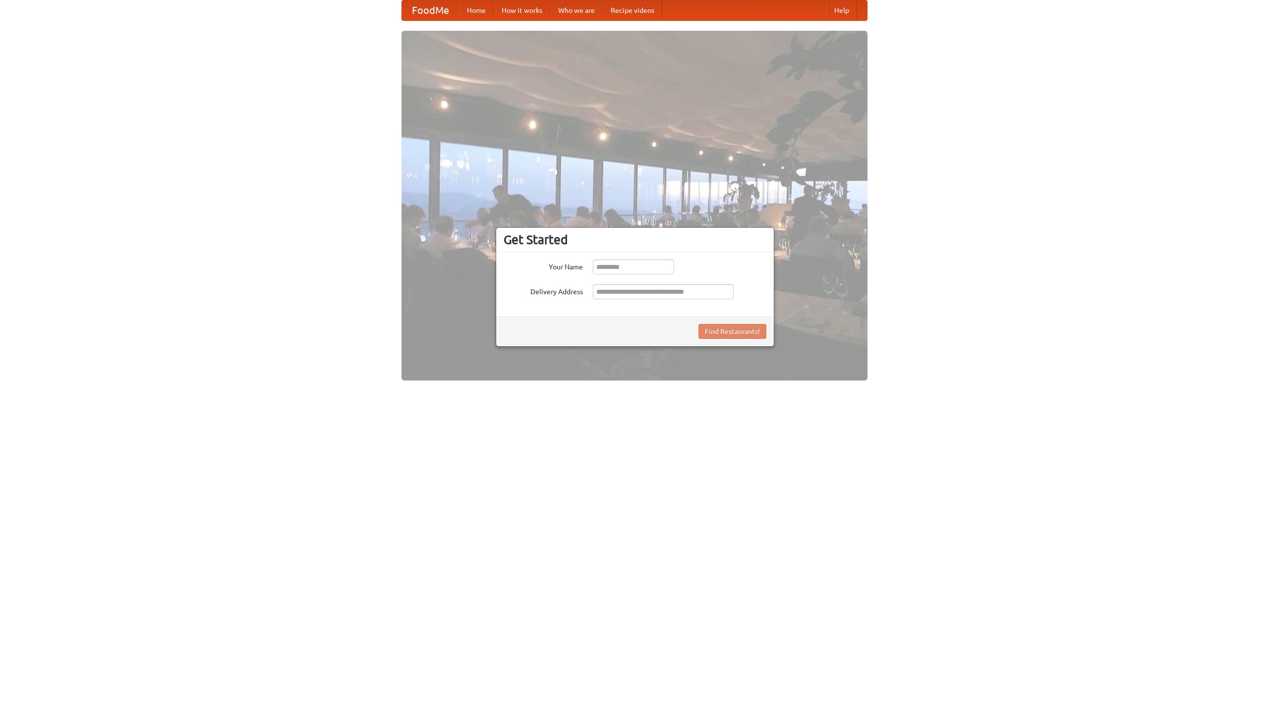 This screenshot has width=1269, height=702. I want to click on a: Home, so click(477, 10).